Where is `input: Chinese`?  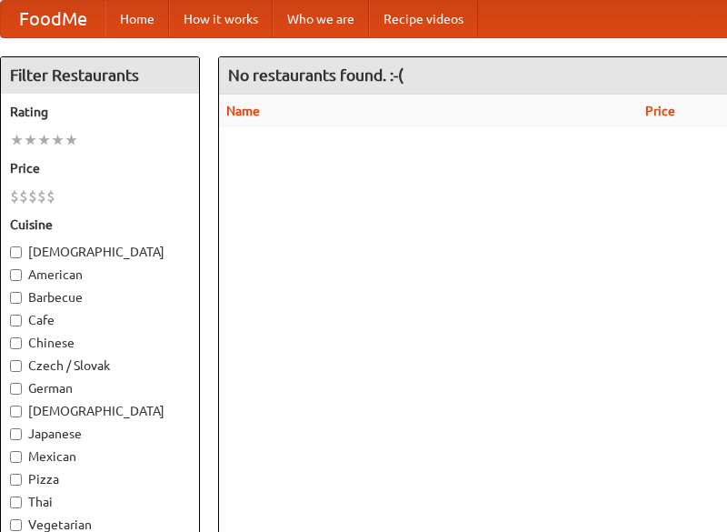 input: Chinese is located at coordinates (15, 343).